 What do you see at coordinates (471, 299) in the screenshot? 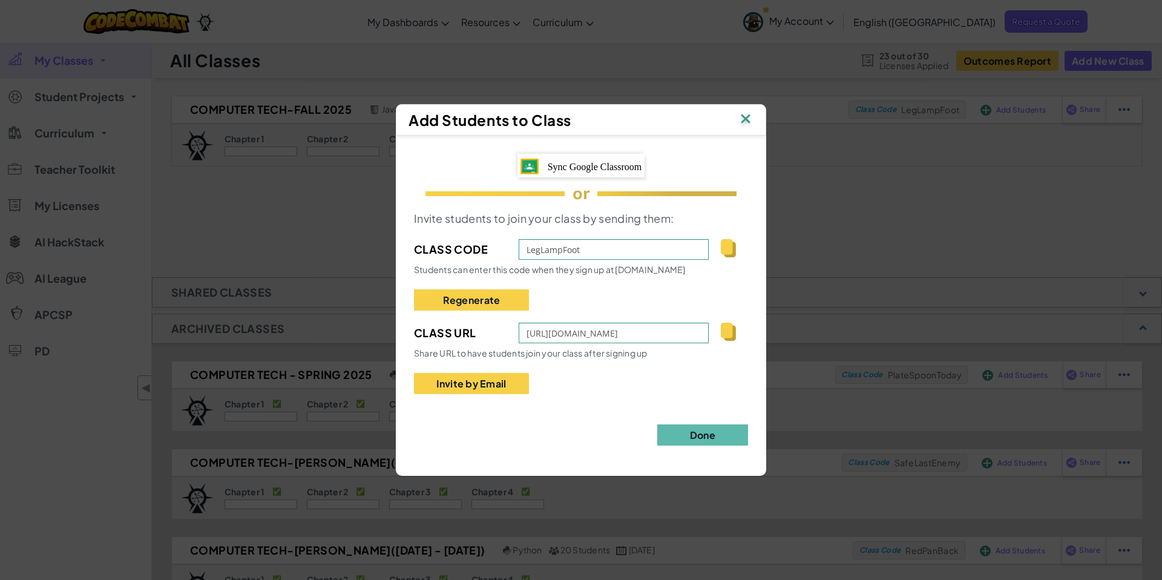
I see `button: Regenerate` at bounding box center [471, 299].